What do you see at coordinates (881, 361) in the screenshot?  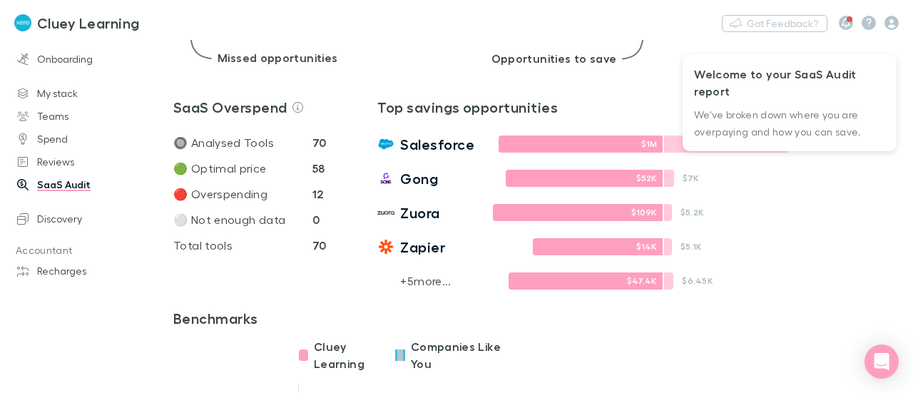 I see `div: Open Intercom Messenger` at bounding box center [881, 361].